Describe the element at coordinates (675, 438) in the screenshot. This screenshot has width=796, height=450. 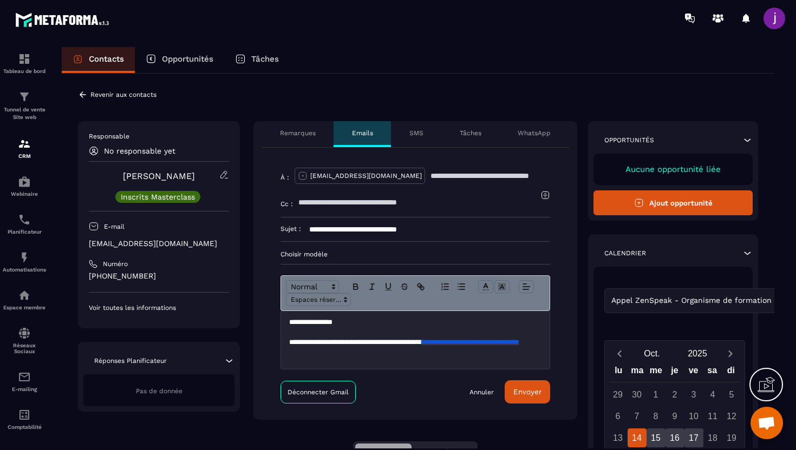
I see `div: 16` at that location.